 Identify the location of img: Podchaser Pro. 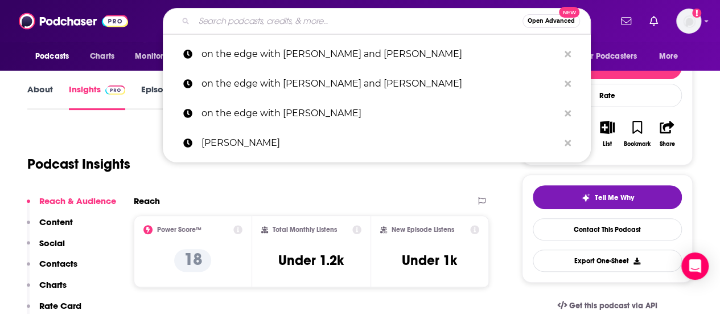
(115, 90).